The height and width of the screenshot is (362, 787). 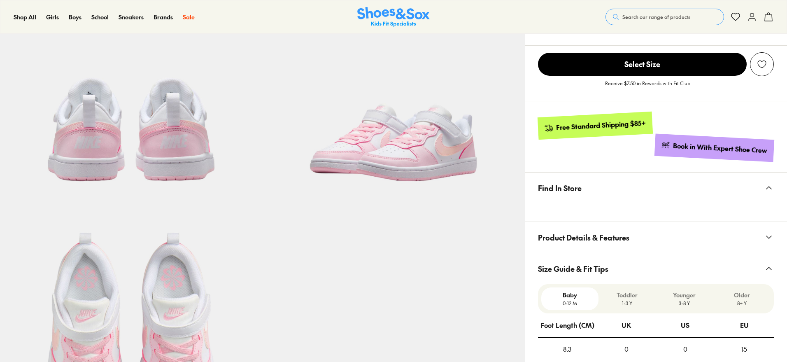 I want to click on a: Sale, so click(x=189, y=17).